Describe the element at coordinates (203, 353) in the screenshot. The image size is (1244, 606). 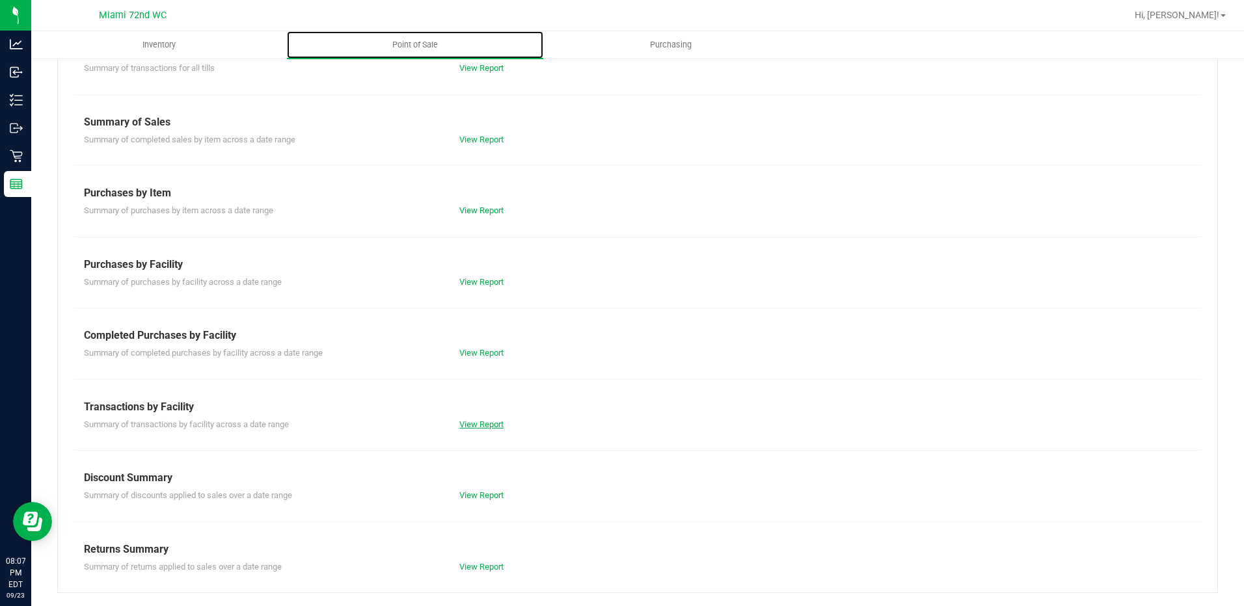
I see `span: Summary of completed purchases by facility across a date range` at that location.